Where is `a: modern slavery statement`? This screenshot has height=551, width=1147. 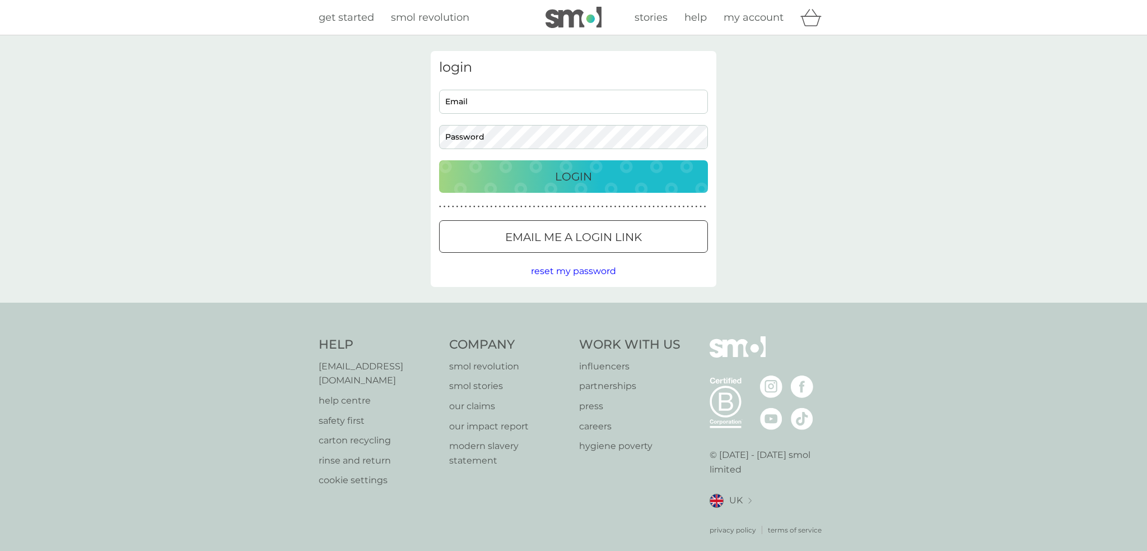 a: modern slavery statement is located at coordinates (509, 453).